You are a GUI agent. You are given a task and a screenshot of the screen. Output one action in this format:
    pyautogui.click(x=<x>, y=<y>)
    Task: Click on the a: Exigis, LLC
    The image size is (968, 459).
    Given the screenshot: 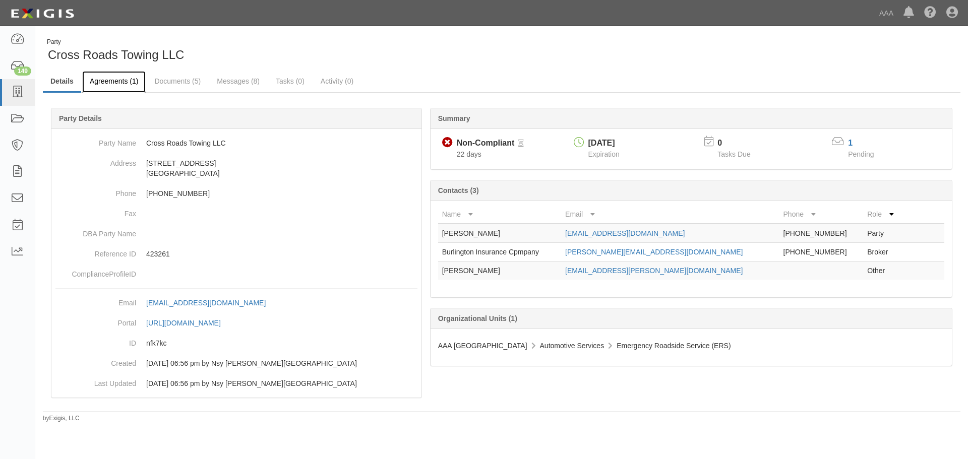 What is the action you would take?
    pyautogui.click(x=65, y=419)
    